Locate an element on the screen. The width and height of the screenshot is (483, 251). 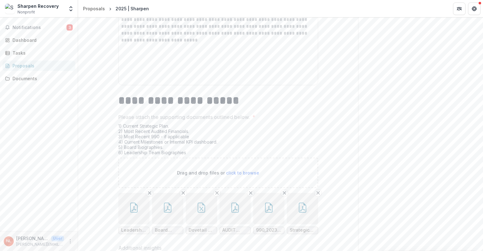
div: 2025 | Sharpen is located at coordinates (132, 8).